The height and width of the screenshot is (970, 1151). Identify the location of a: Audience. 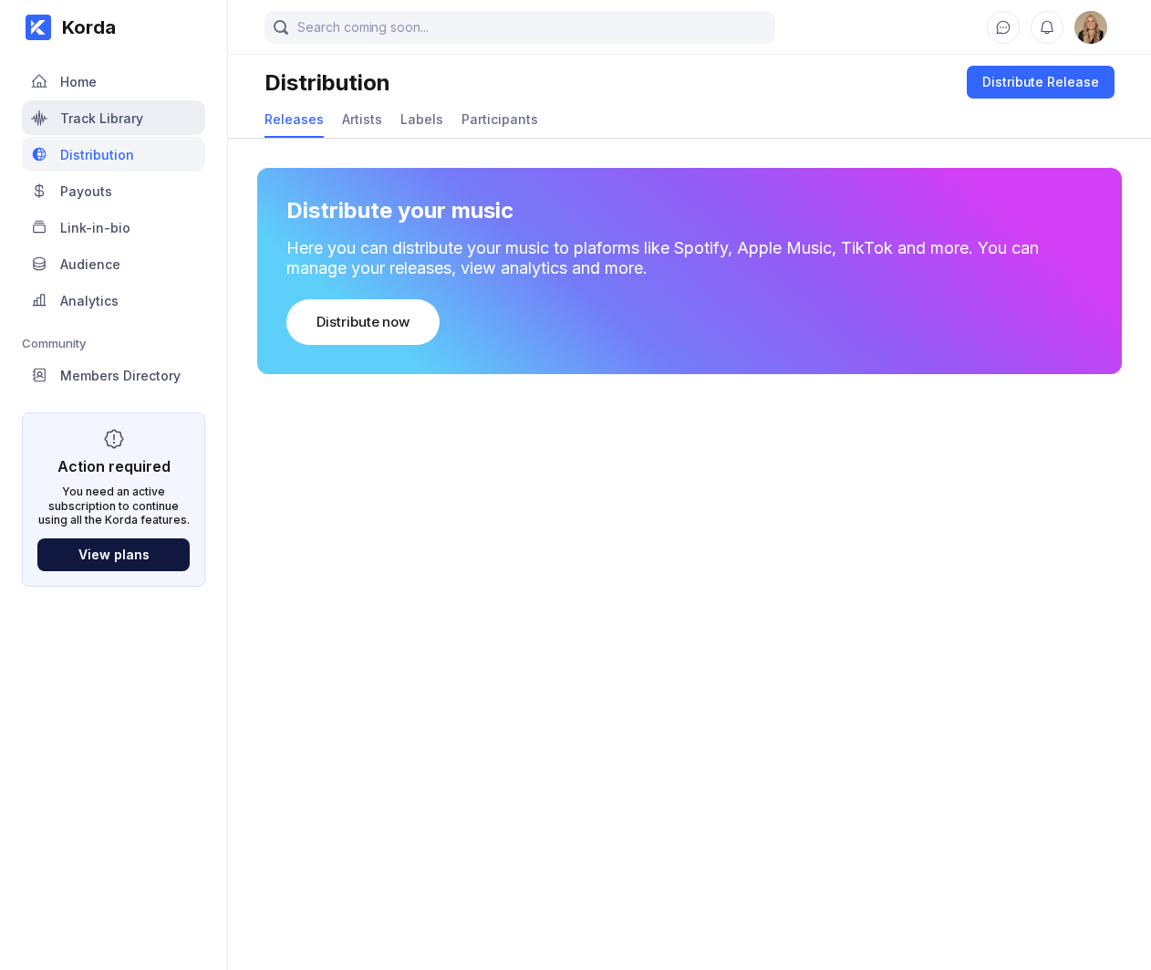
(113, 265).